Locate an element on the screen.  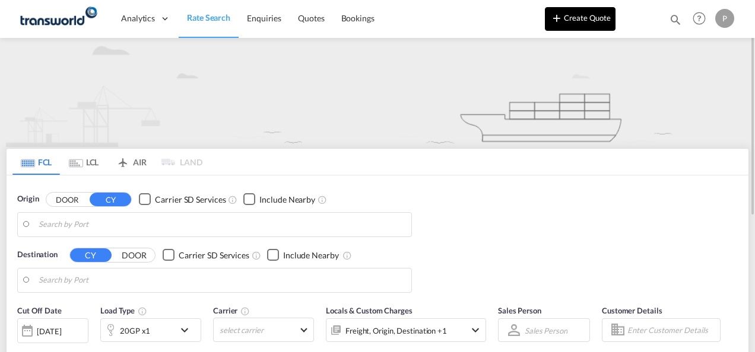
span: Cut Off Date is located at coordinates (39, 311).